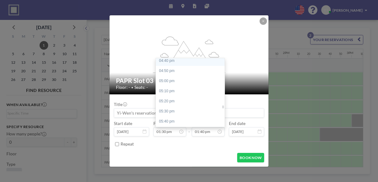 This screenshot has height=182, width=378. Describe the element at coordinates (192, 71) in the screenshot. I see `div: 04:50 pm` at that location.